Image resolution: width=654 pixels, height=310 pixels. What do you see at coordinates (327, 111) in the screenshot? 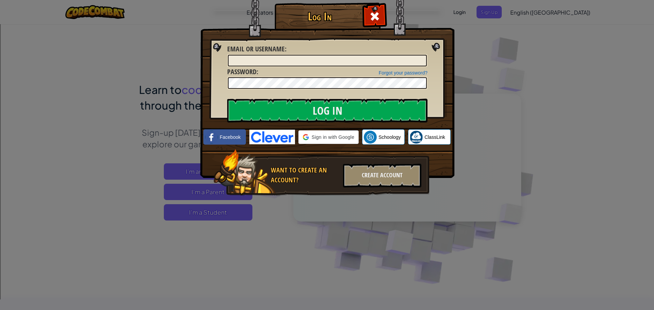
I see `input: Log In` at bounding box center [327, 111].